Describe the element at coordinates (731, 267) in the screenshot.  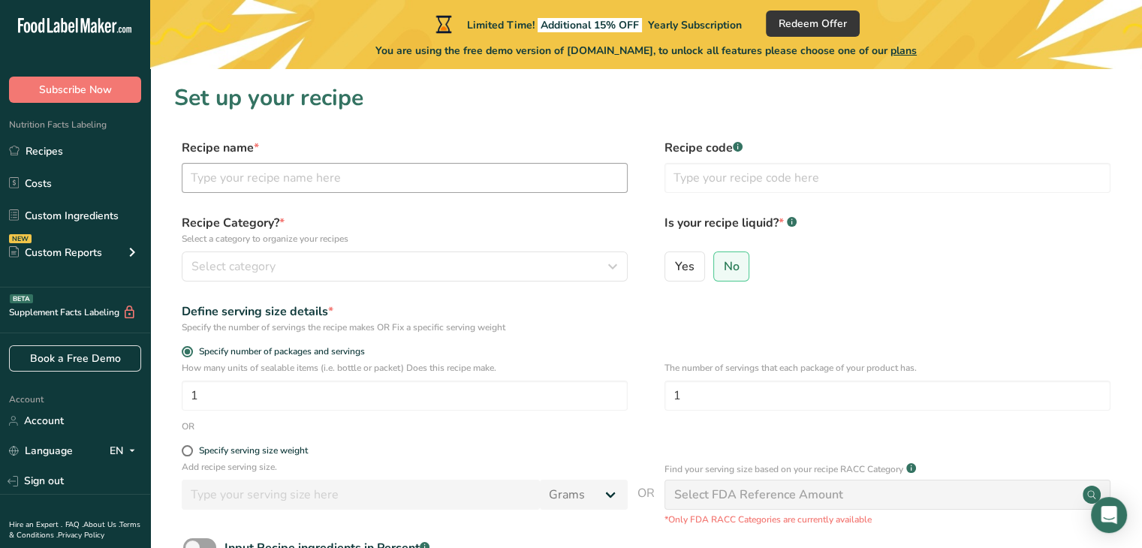
I see `span: No` at that location.